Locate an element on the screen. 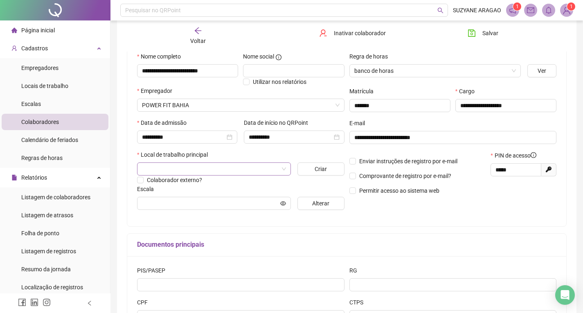  span: Comprovante de registro por e-mail? is located at coordinates (405, 176).